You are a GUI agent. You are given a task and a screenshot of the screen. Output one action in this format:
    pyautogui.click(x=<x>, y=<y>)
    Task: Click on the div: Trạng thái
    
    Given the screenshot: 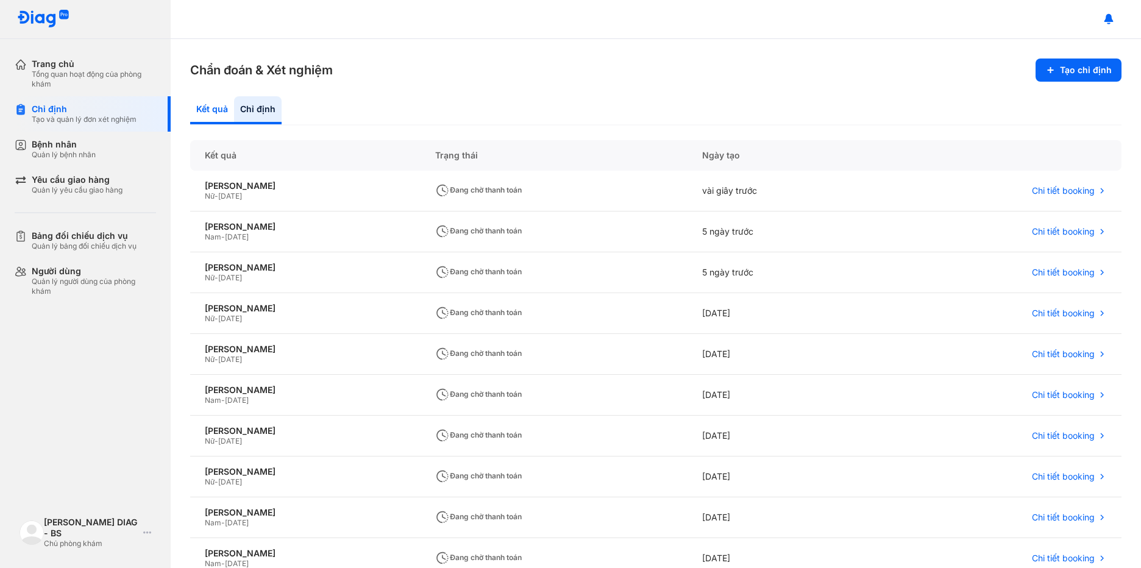 What is the action you would take?
    pyautogui.click(x=554, y=155)
    